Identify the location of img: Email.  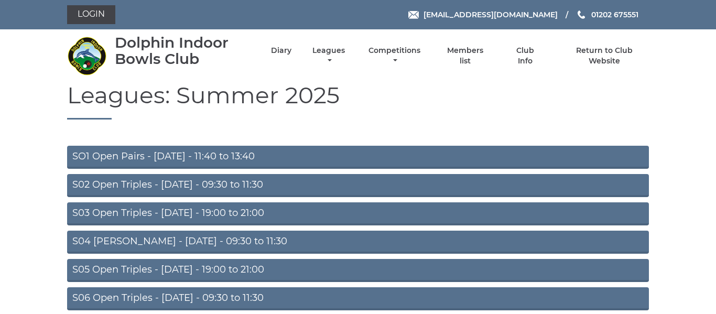
(414, 15).